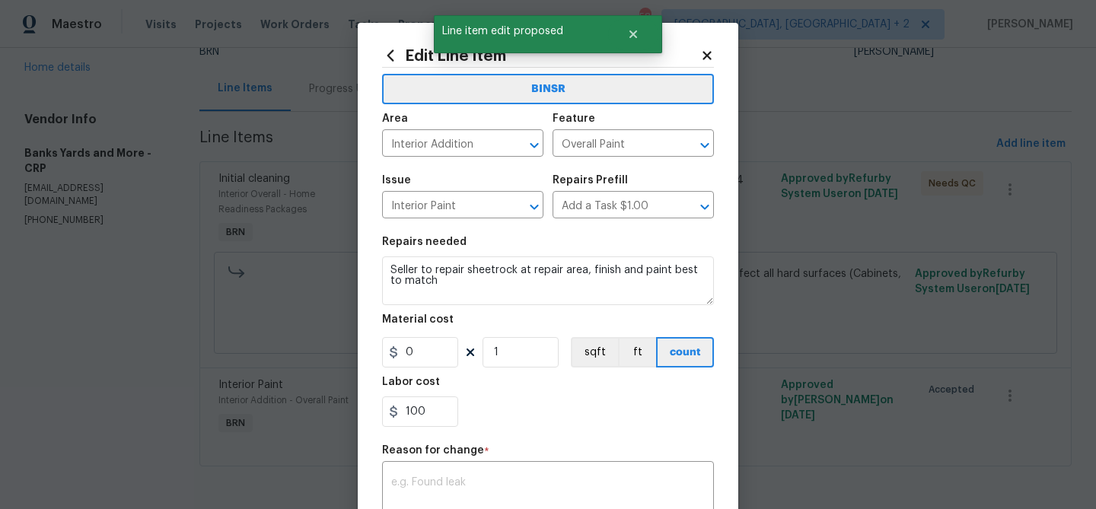 Image resolution: width=1096 pixels, height=509 pixels. I want to click on h5: Repairs Prefill, so click(590, 180).